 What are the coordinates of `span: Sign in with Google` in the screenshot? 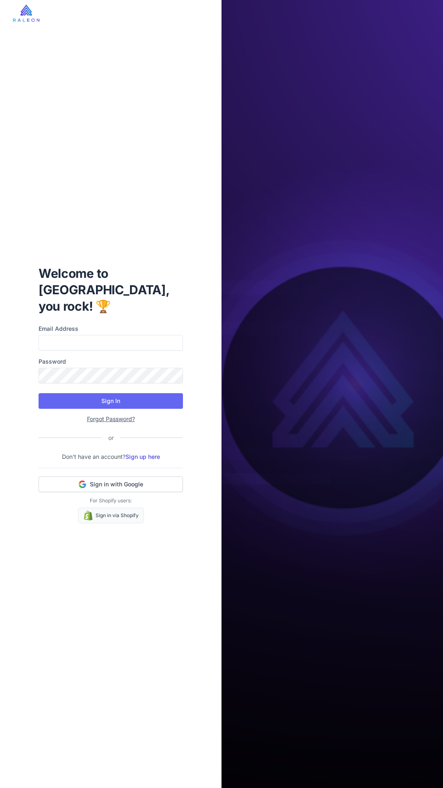 It's located at (117, 484).